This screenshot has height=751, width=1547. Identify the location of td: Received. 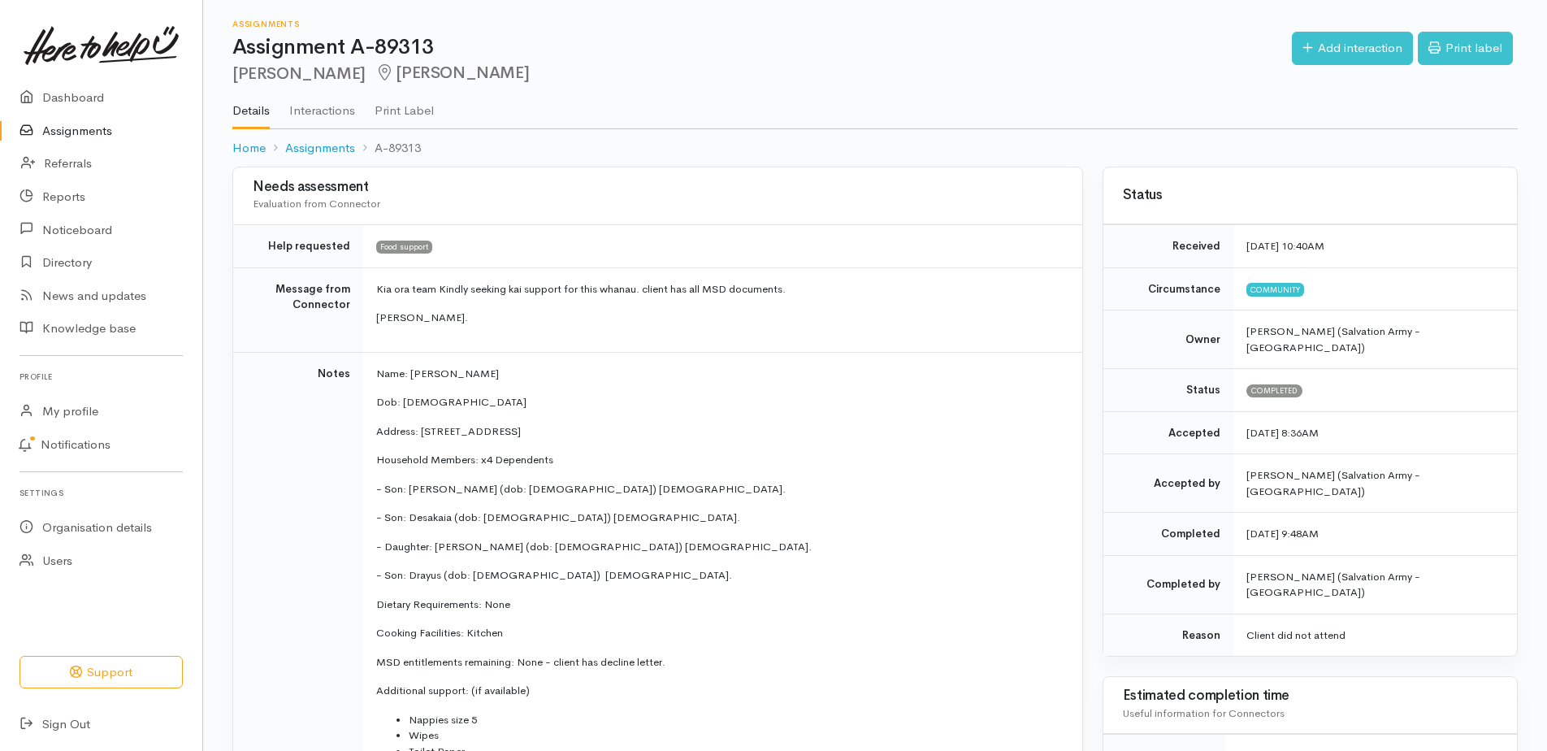
(1169, 246).